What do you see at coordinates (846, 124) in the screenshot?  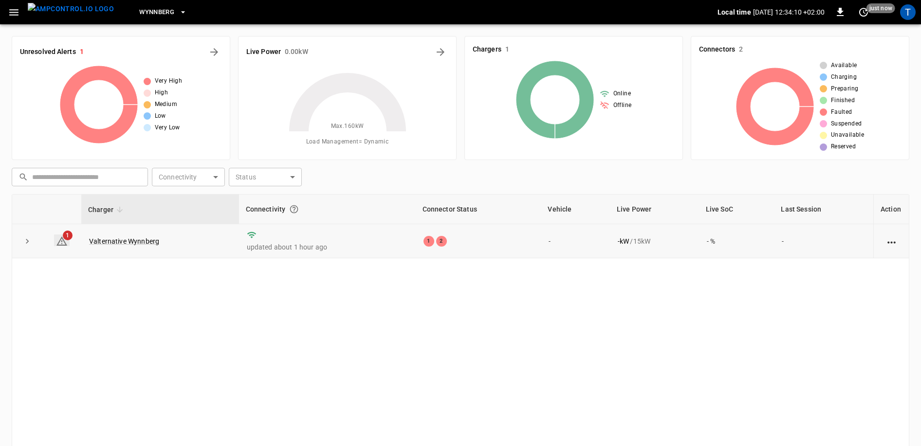 I see `span: Suspended` at bounding box center [846, 124].